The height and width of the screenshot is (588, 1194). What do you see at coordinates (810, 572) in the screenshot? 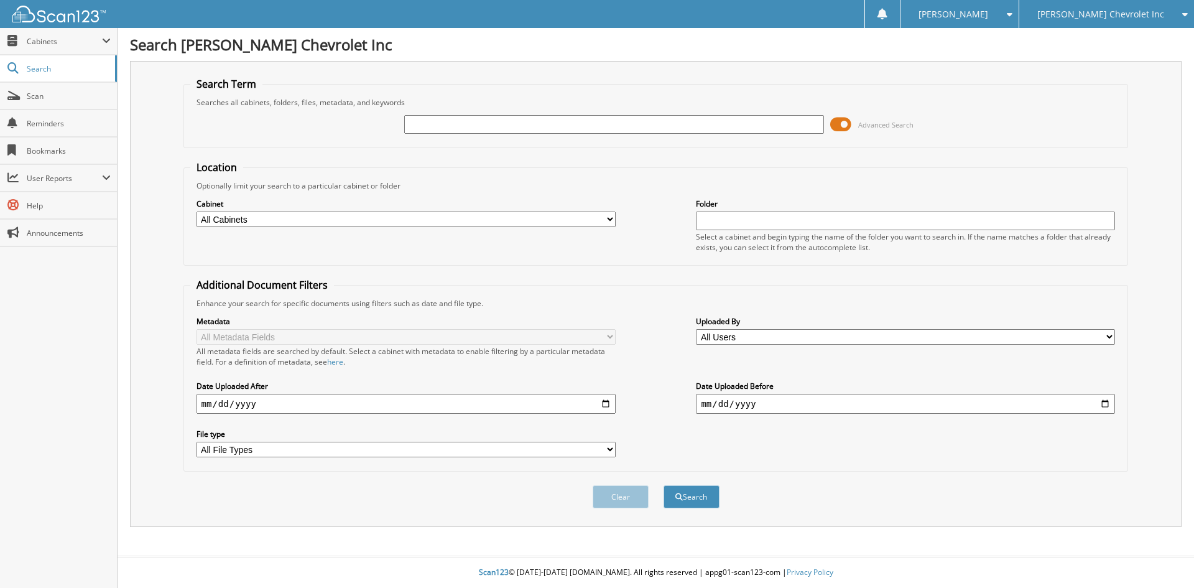
I see `a: Privacy Policy` at bounding box center [810, 572].